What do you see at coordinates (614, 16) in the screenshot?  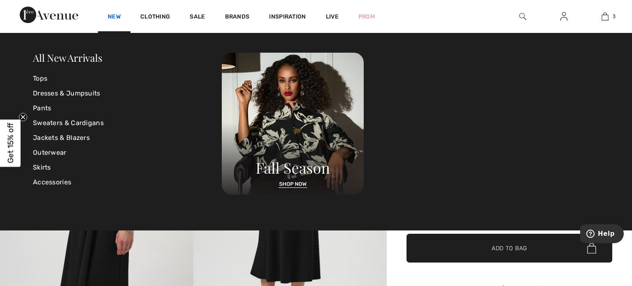 I see `span: 3` at bounding box center [614, 16].